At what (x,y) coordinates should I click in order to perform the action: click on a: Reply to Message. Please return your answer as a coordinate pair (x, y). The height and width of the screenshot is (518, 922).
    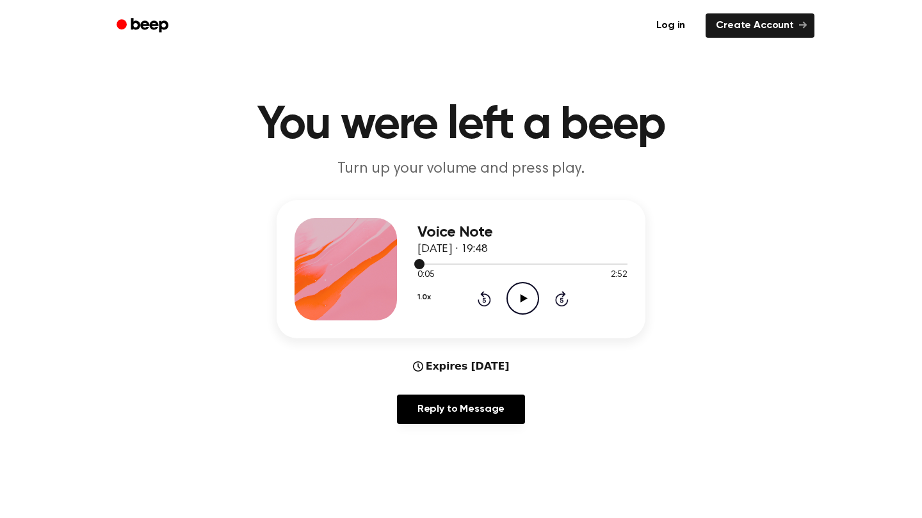
    Looking at the image, I should click on (461, 410).